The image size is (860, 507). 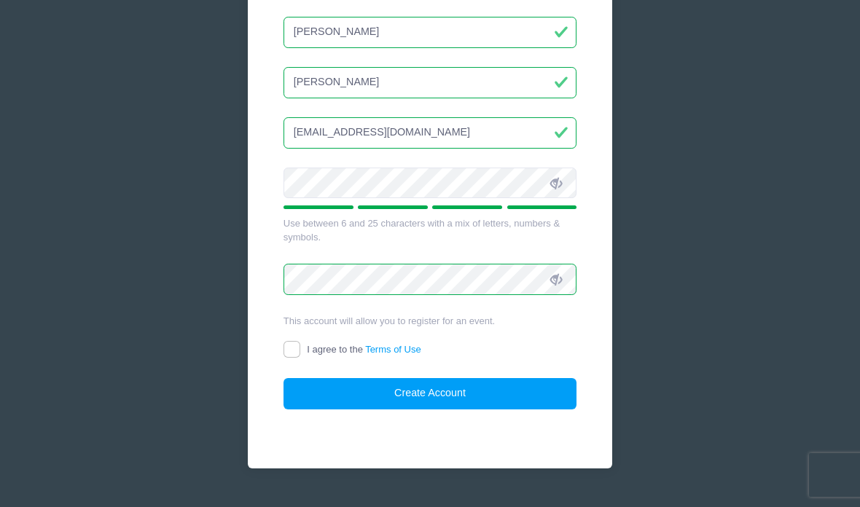 What do you see at coordinates (430, 32) in the screenshot?
I see `input: First Name` at bounding box center [430, 32].